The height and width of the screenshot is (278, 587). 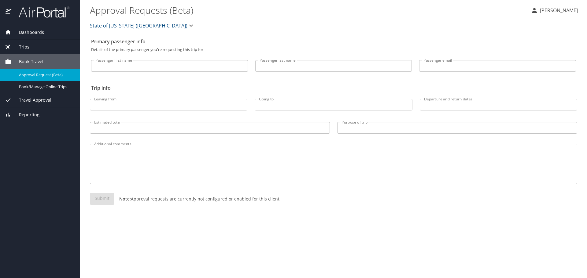 I want to click on span: Approval Request (Beta), so click(x=46, y=75).